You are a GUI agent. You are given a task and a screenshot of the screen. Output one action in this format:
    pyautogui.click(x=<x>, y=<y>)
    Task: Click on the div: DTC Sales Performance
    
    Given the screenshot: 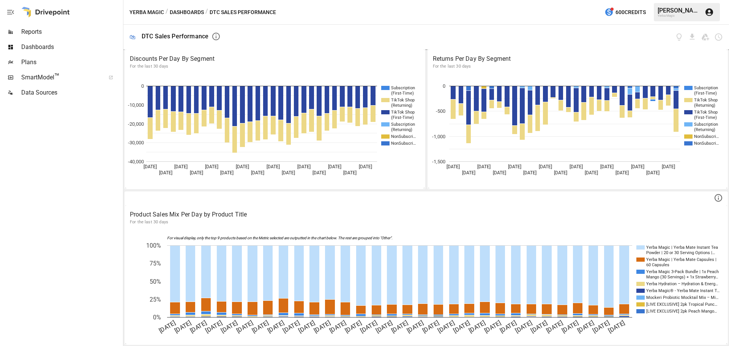 What is the action you would take?
    pyautogui.click(x=175, y=36)
    